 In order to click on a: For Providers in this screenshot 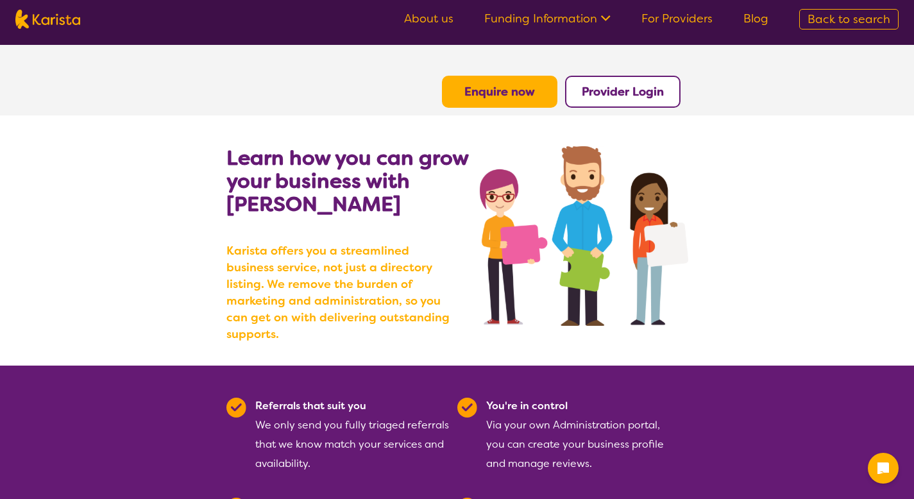, I will do `click(677, 19)`.